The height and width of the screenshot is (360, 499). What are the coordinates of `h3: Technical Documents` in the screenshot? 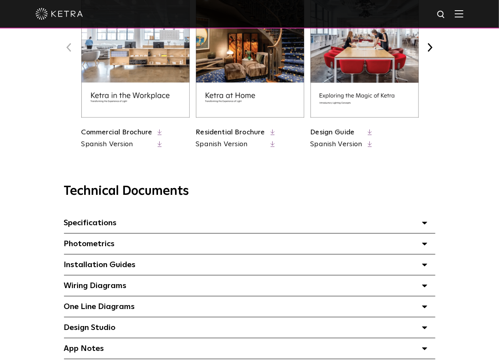 It's located at (250, 191).